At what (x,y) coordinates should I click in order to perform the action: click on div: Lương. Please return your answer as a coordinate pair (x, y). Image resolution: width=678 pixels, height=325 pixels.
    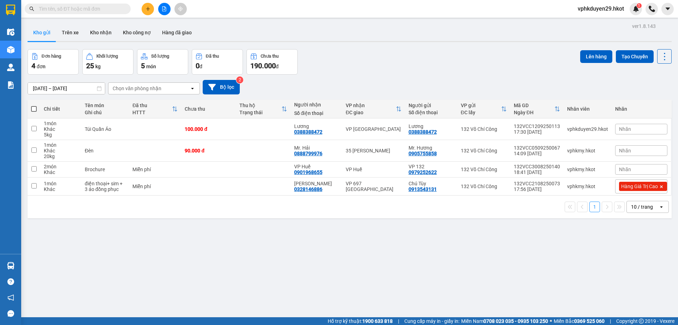
    Looking at the image, I should click on (431, 126).